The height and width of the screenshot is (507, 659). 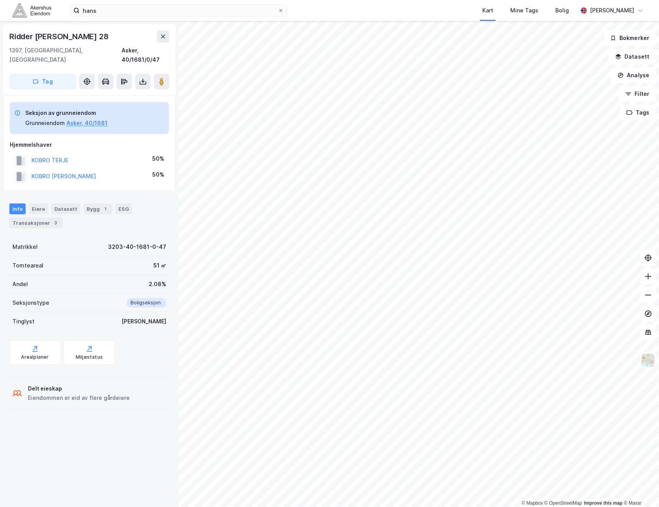 What do you see at coordinates (17, 209) in the screenshot?
I see `div: Info` at bounding box center [17, 209].